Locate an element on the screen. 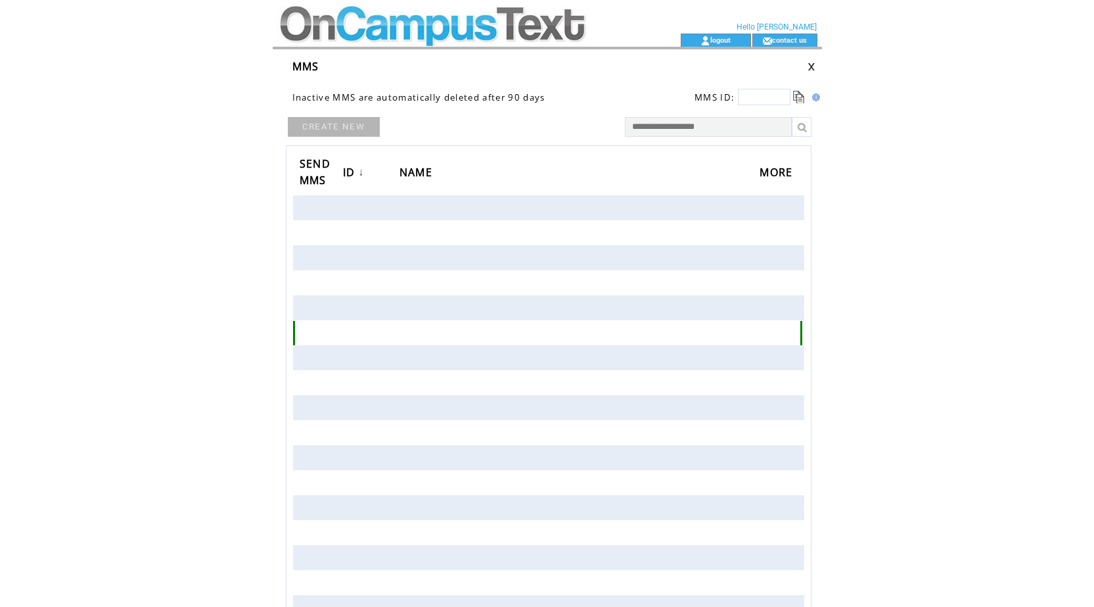 Image resolution: width=1094 pixels, height=607 pixels. span: MMS ID: is located at coordinates (715, 97).